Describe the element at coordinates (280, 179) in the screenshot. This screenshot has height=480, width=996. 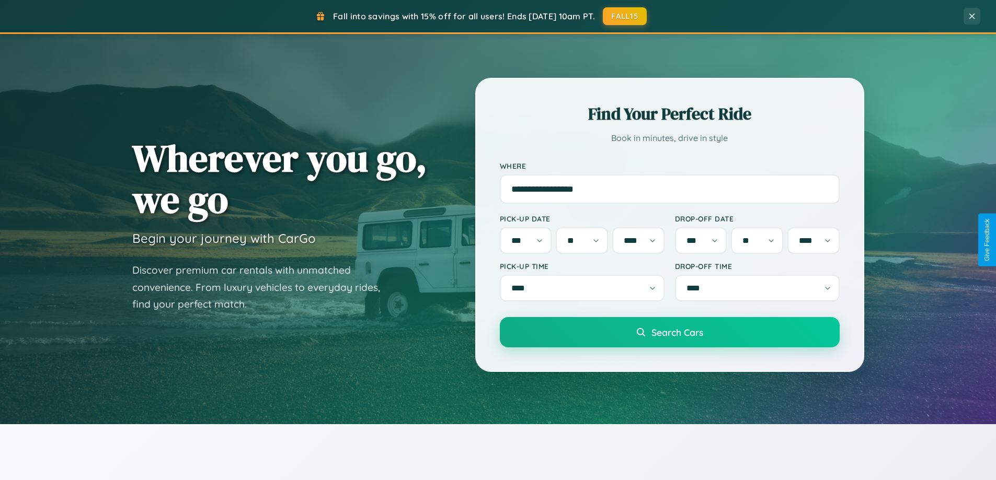
I see `h1: Wherever you go, we go` at that location.